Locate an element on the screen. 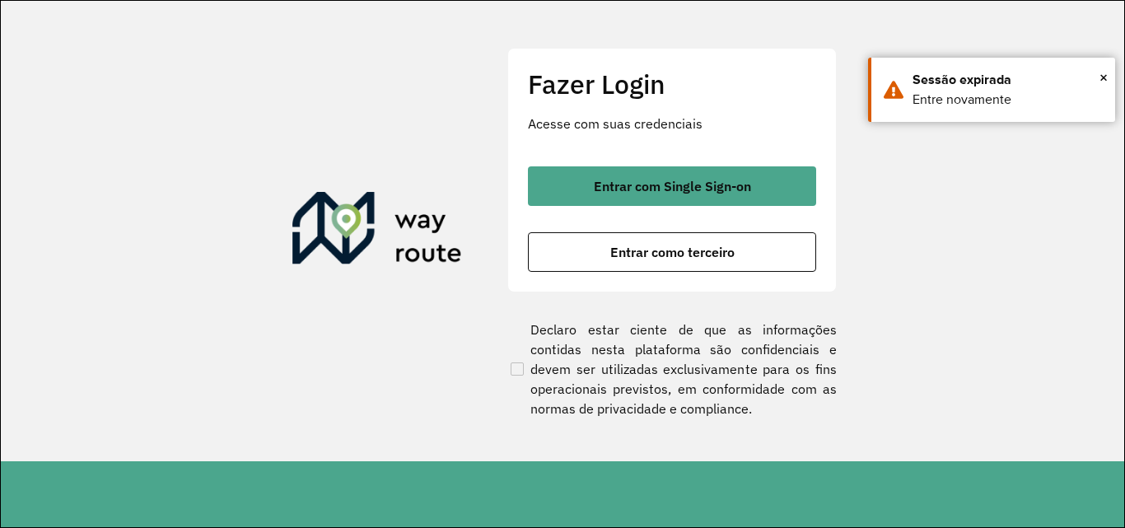 This screenshot has height=528, width=1125. img: Roteirizador AmbevTech is located at coordinates (377, 231).